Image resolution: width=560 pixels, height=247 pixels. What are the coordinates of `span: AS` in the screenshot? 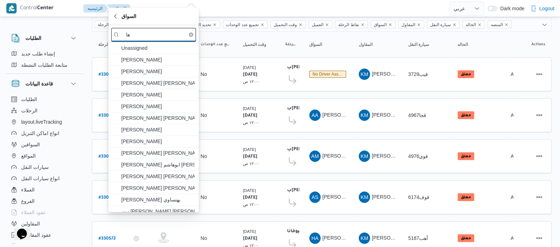 It's located at (315, 197).